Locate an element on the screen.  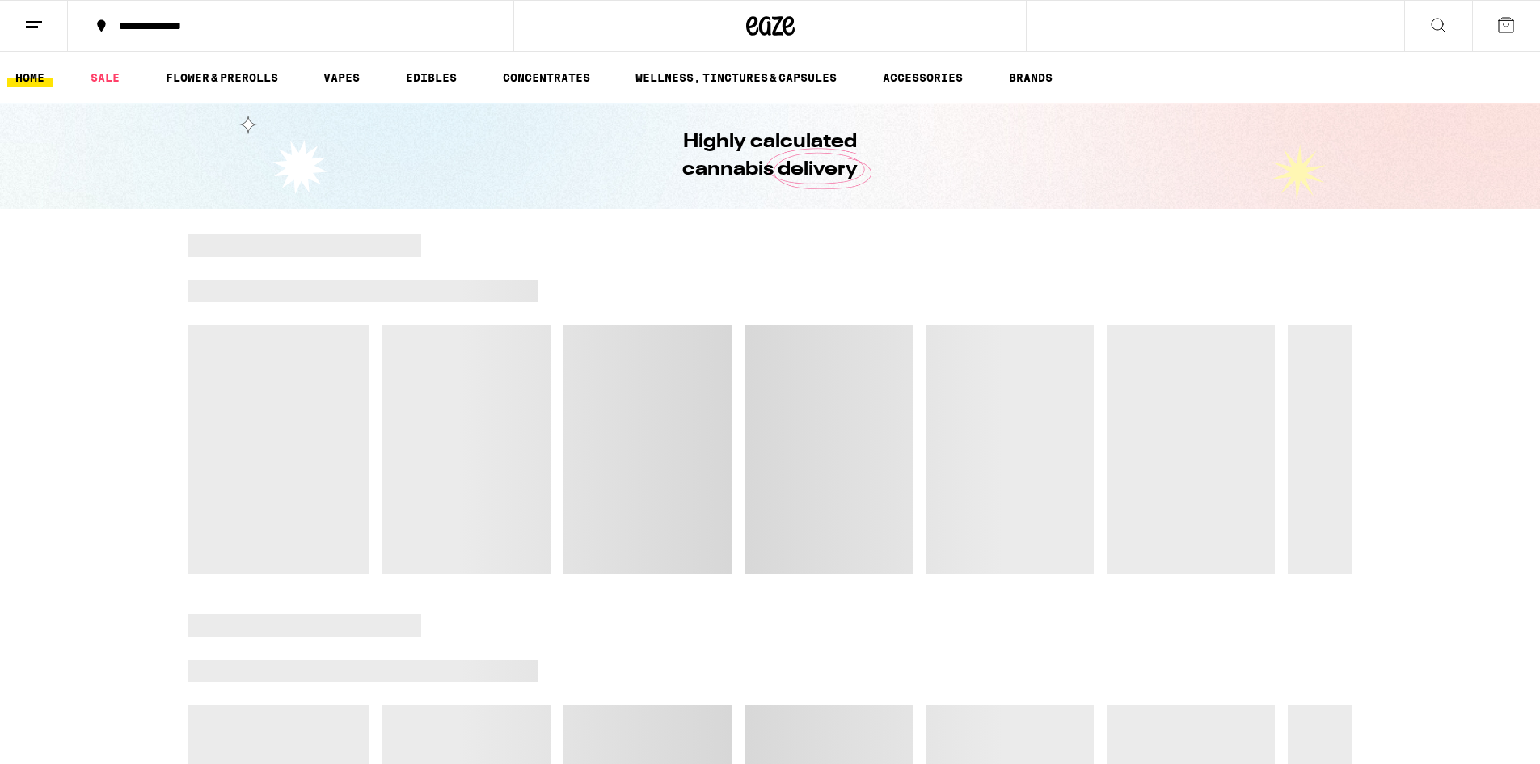
a: WELLNESS, TINCTURES & CAPSULES is located at coordinates (736, 78).